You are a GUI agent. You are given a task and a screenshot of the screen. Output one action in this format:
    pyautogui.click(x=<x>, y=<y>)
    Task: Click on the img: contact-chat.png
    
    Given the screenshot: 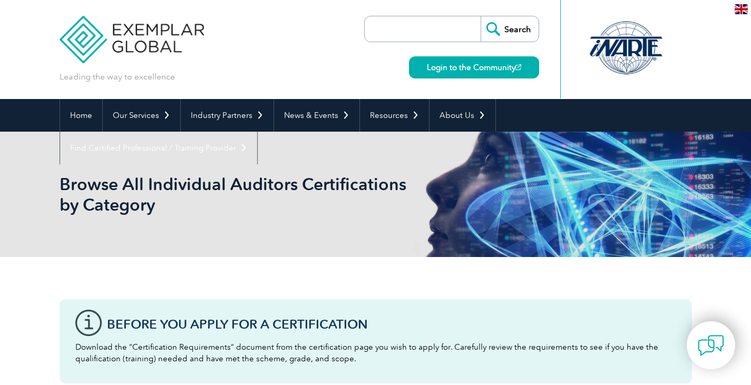 What is the action you would take?
    pyautogui.click(x=711, y=346)
    